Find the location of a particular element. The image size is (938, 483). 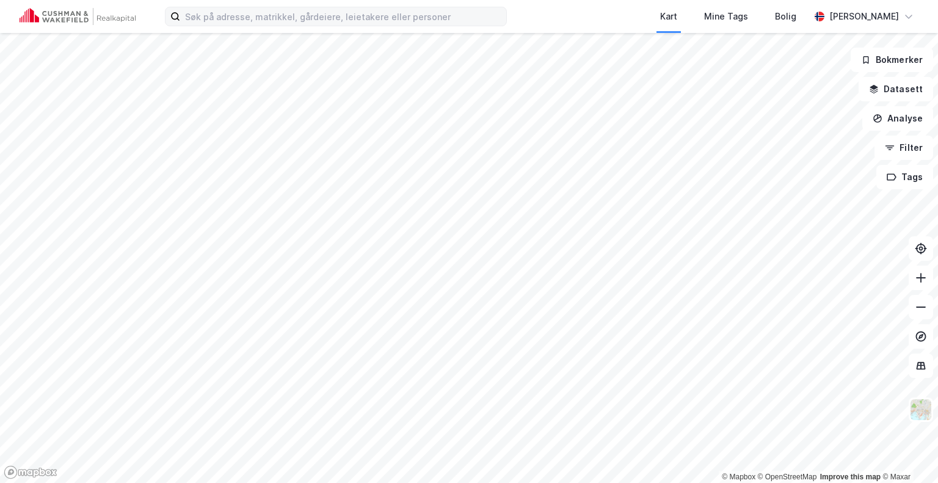

div: Bolig is located at coordinates (785, 16).